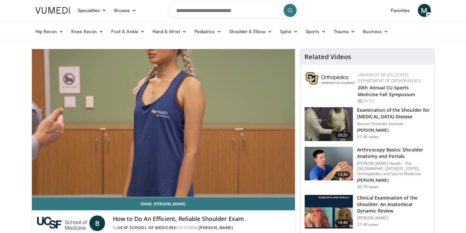  I want to click on video-js: Video Player, so click(164, 123).